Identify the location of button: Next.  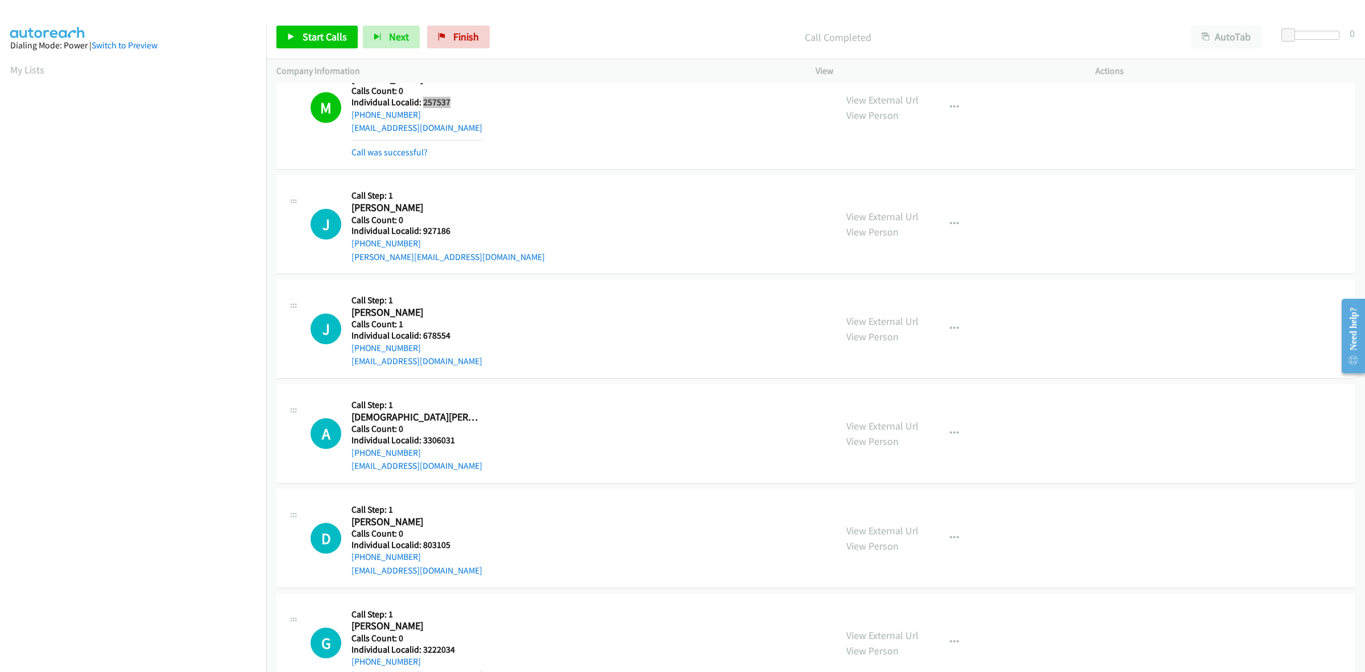
(391, 37).